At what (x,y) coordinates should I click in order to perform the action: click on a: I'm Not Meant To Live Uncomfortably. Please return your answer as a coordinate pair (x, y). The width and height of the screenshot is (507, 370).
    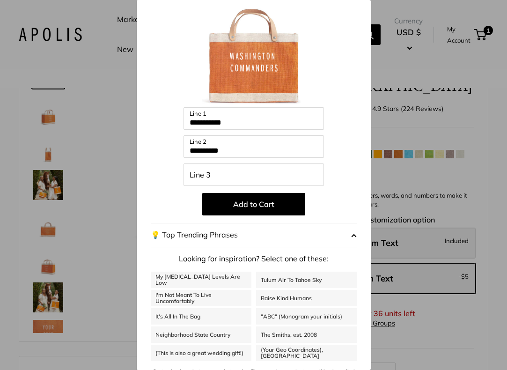
    Looking at the image, I should click on (201, 298).